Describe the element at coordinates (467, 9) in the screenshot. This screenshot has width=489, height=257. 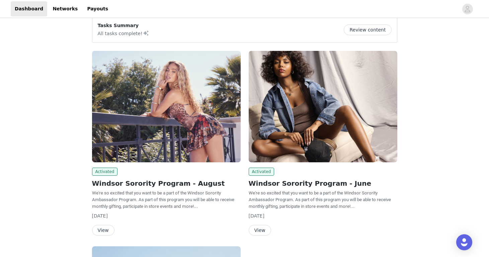
I see `div: avatar` at that location.